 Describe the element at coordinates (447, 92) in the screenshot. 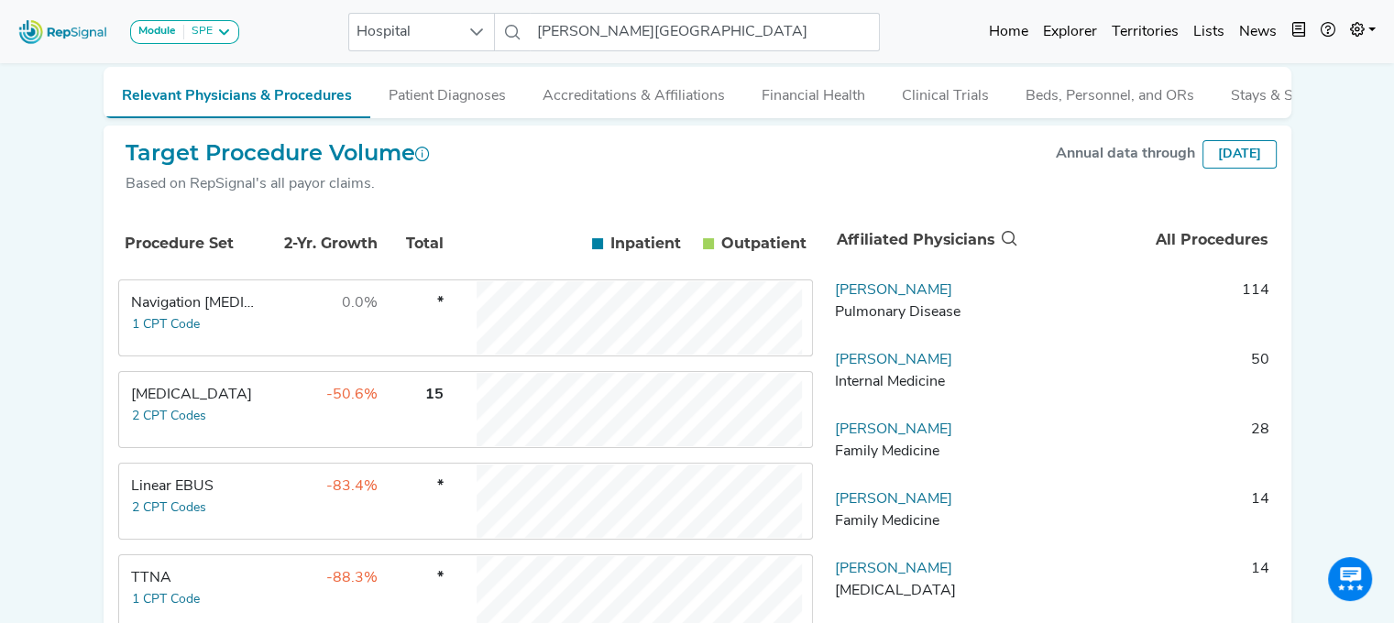

I see `button: Patient Diagnoses` at that location.